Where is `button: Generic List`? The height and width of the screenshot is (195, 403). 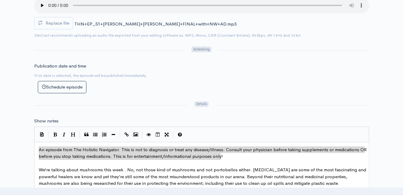 button: Generic List is located at coordinates (95, 135).